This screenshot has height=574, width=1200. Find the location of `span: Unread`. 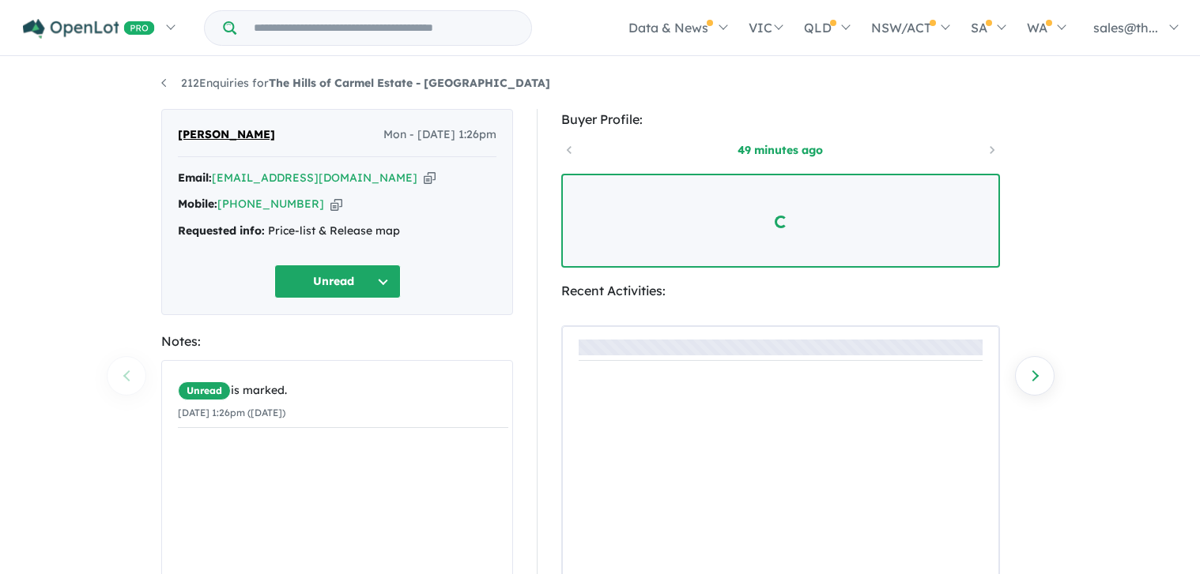

span: Unread is located at coordinates (204, 391).